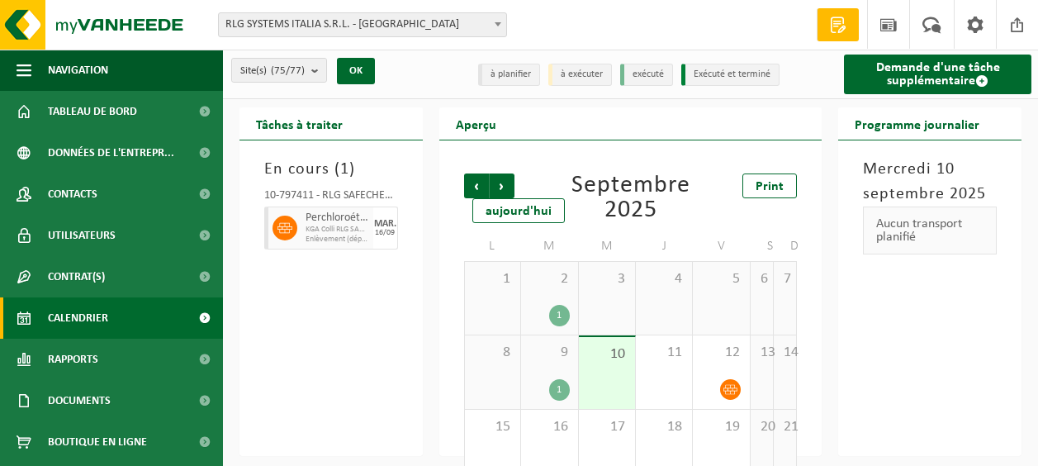  Describe the element at coordinates (785, 246) in the screenshot. I see `td: D` at that location.